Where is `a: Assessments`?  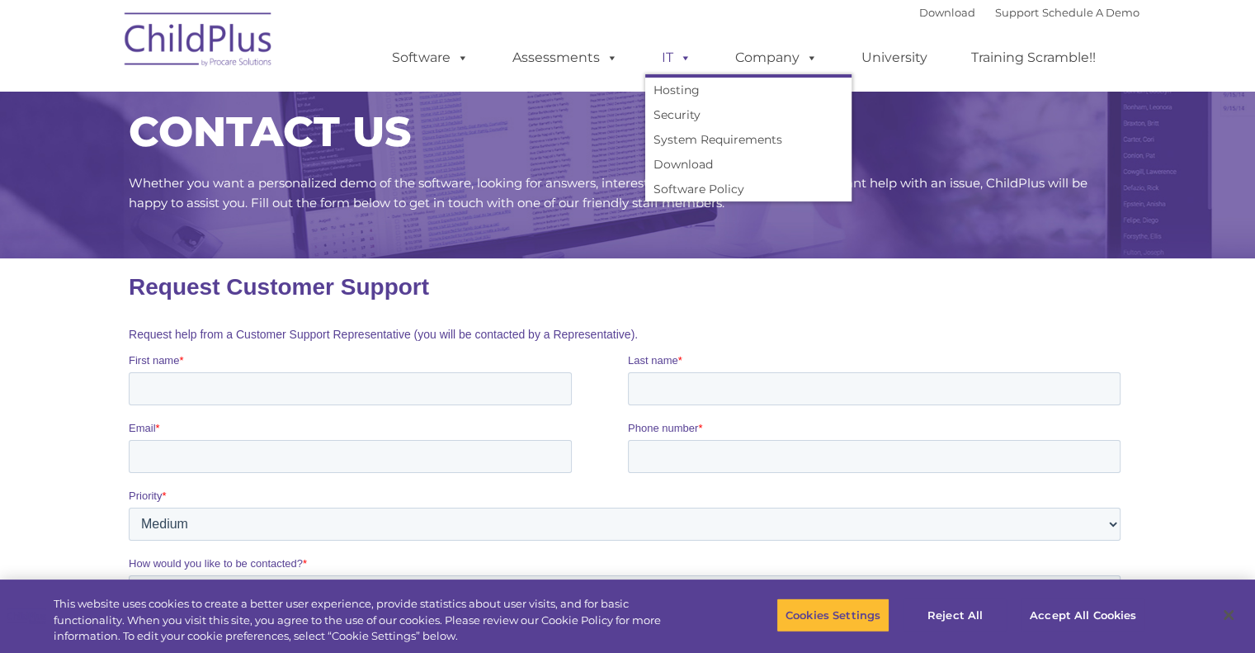 a: Assessments is located at coordinates (565, 58).